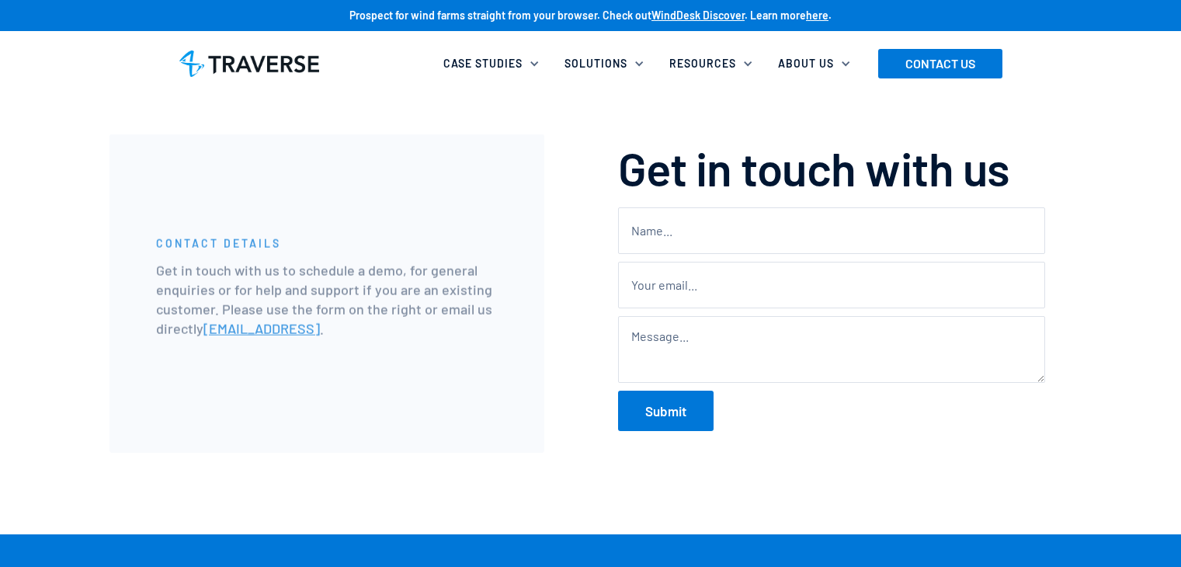  I want to click on strong: here, so click(817, 15).